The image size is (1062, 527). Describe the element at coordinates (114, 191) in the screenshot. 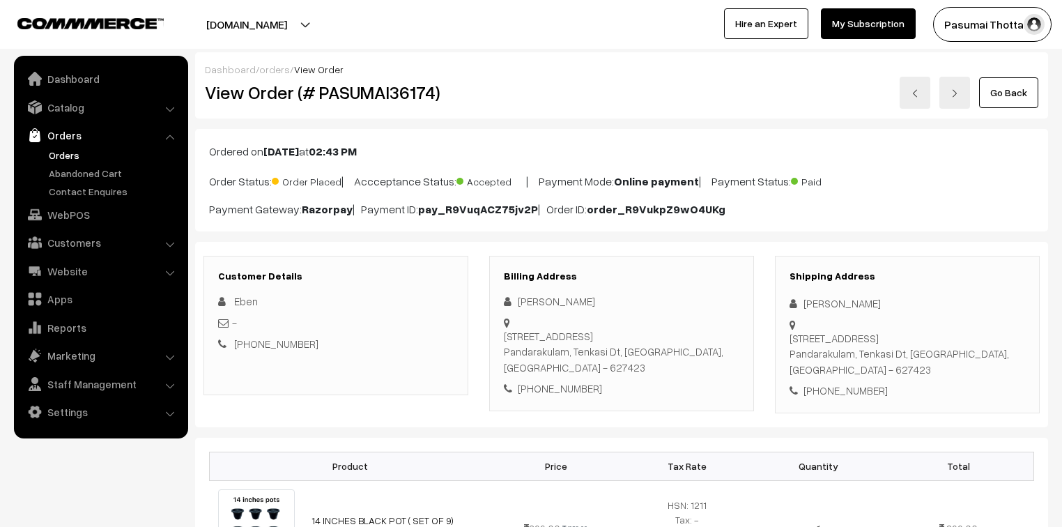

I see `a: Contact Enquires` at that location.